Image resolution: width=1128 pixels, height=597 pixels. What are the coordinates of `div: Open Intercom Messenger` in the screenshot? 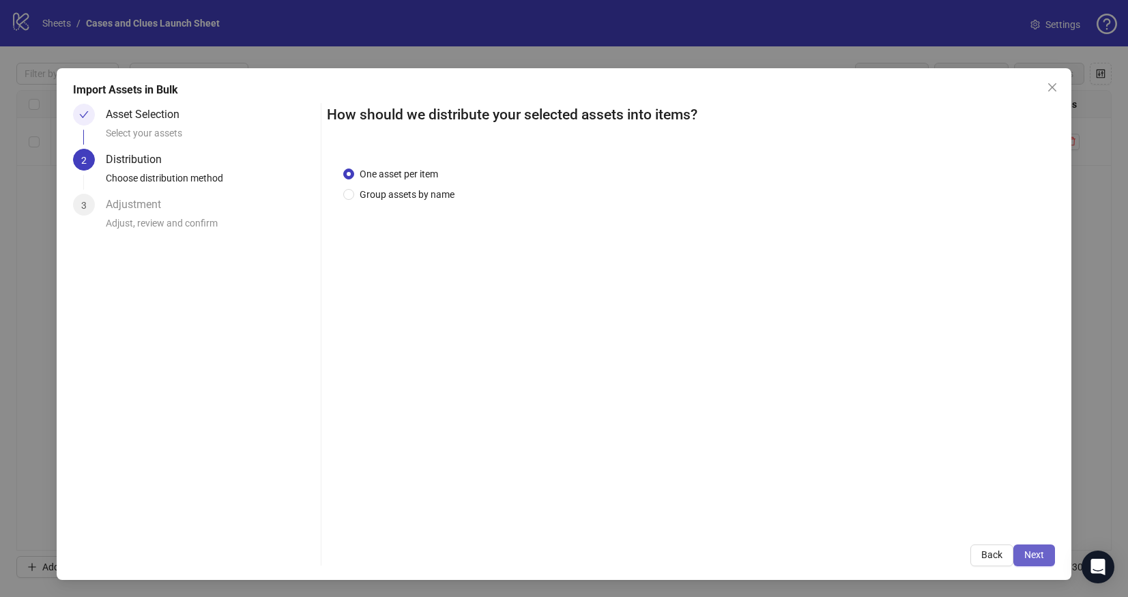 It's located at (1098, 567).